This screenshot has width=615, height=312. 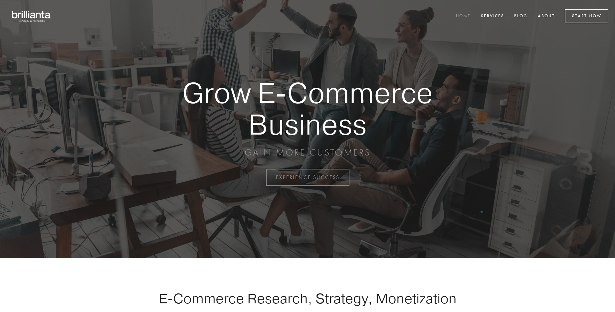 I want to click on a: About, so click(x=546, y=16).